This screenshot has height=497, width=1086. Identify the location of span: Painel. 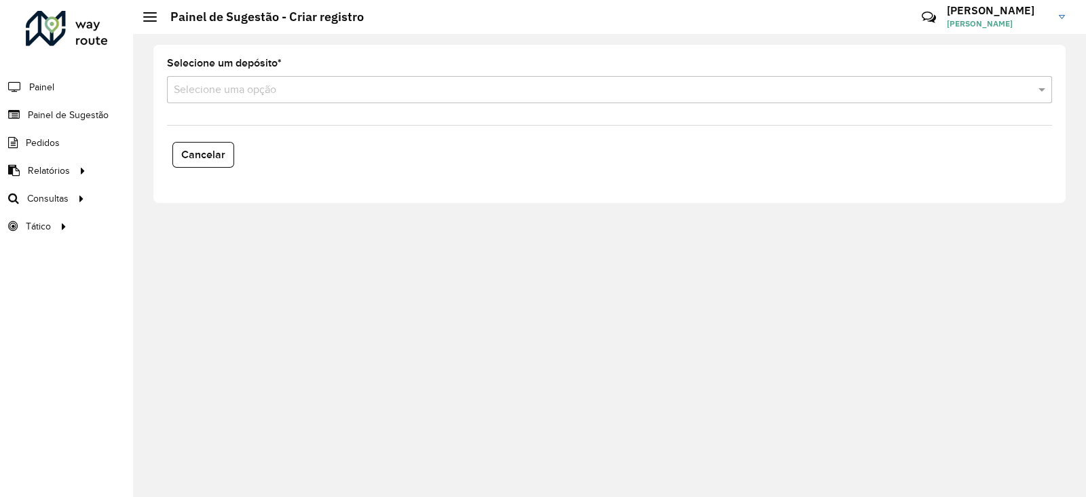
(41, 87).